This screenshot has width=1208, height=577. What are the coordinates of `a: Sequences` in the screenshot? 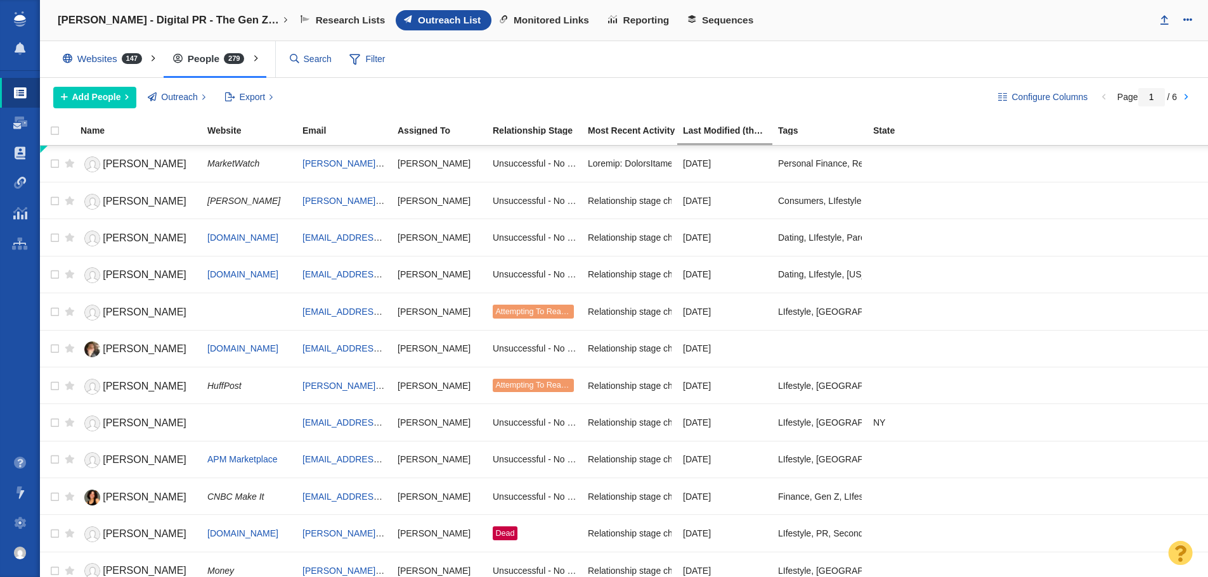 It's located at (721, 20).